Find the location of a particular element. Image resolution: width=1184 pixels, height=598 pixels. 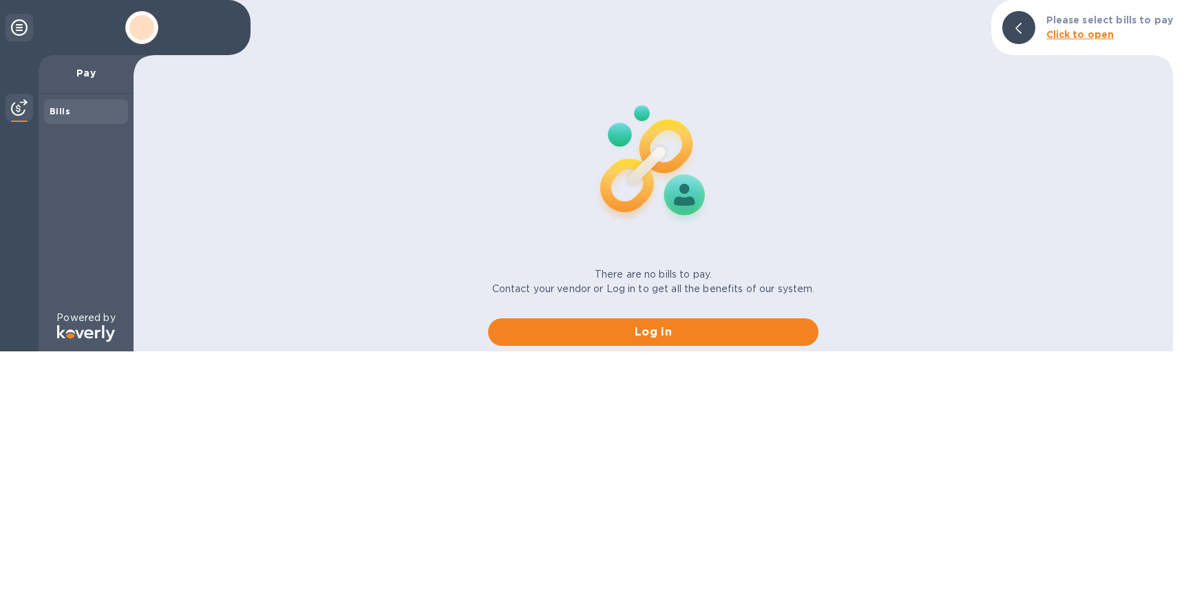

b: Click to open is located at coordinates (1080, 34).